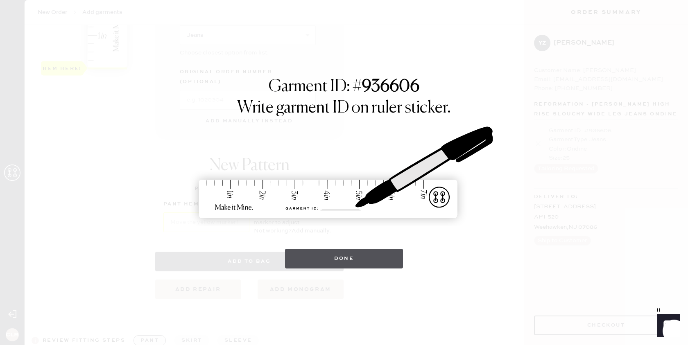 This screenshot has width=688, height=345. What do you see at coordinates (344, 173) in the screenshot?
I see `img: ruler-sticker-sharpie.svg` at bounding box center [344, 173].